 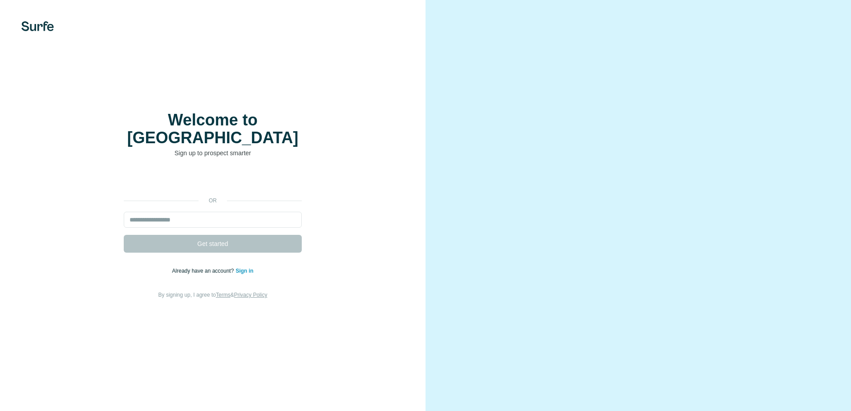 I want to click on img: Surfe's logo, so click(x=37, y=26).